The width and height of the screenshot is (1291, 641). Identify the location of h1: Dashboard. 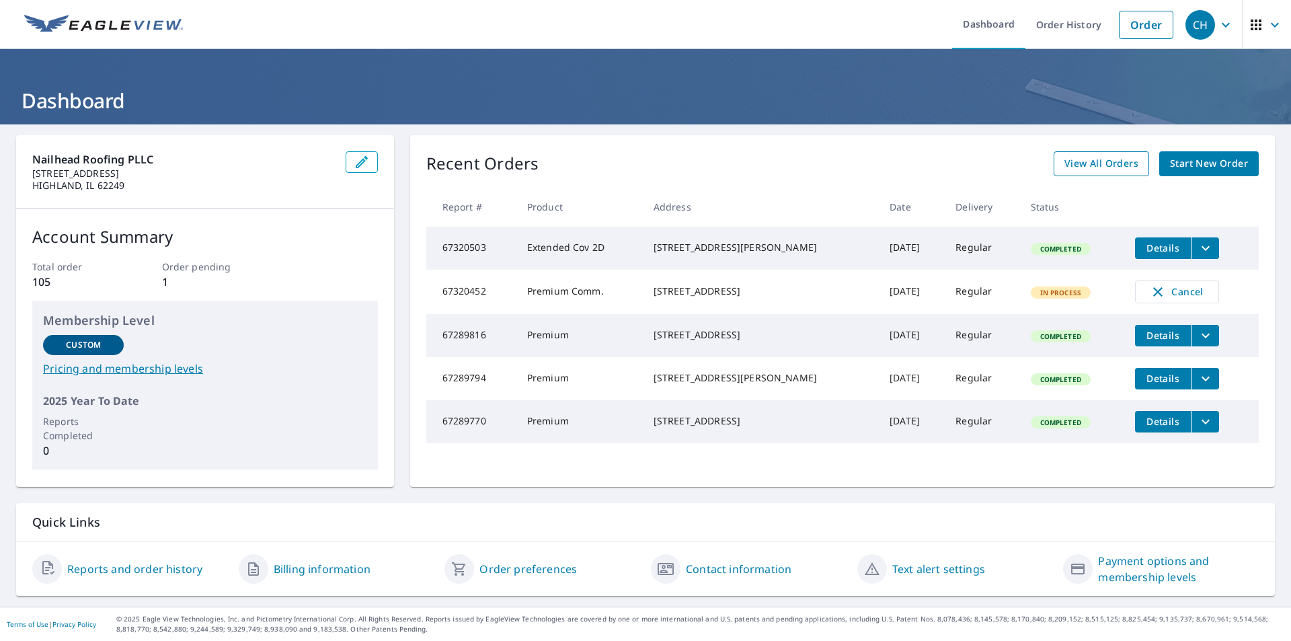
(645, 100).